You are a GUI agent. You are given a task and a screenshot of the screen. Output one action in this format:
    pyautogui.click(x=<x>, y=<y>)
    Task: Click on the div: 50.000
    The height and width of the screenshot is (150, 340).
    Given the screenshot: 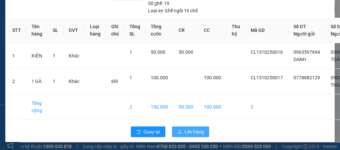 What is the action you would take?
    pyautogui.click(x=32, y=39)
    